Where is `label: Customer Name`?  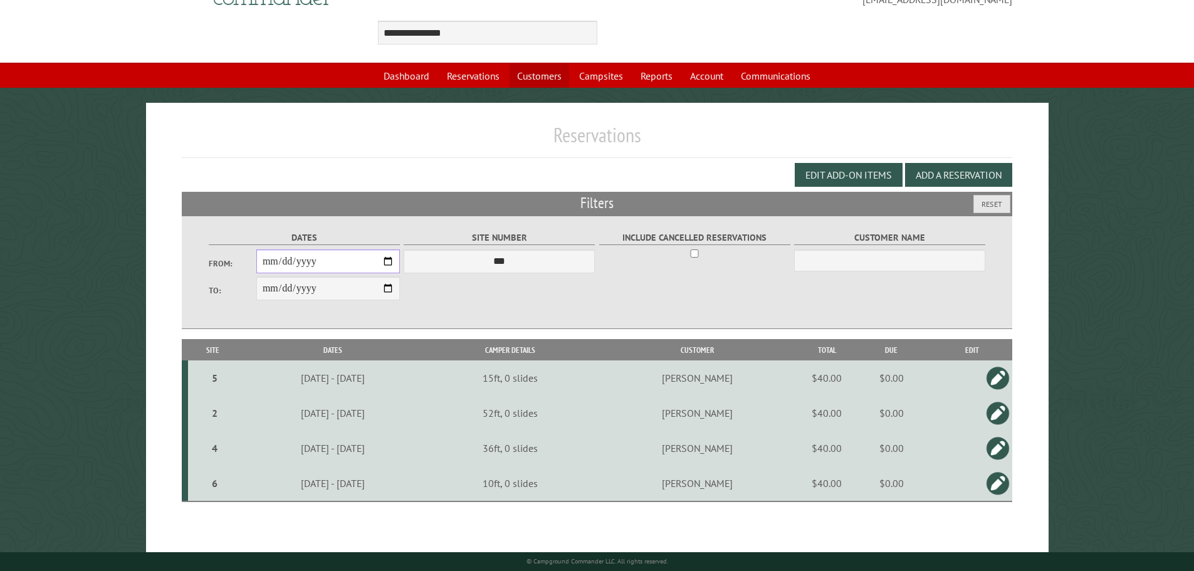
label: Customer Name is located at coordinates (890, 238).